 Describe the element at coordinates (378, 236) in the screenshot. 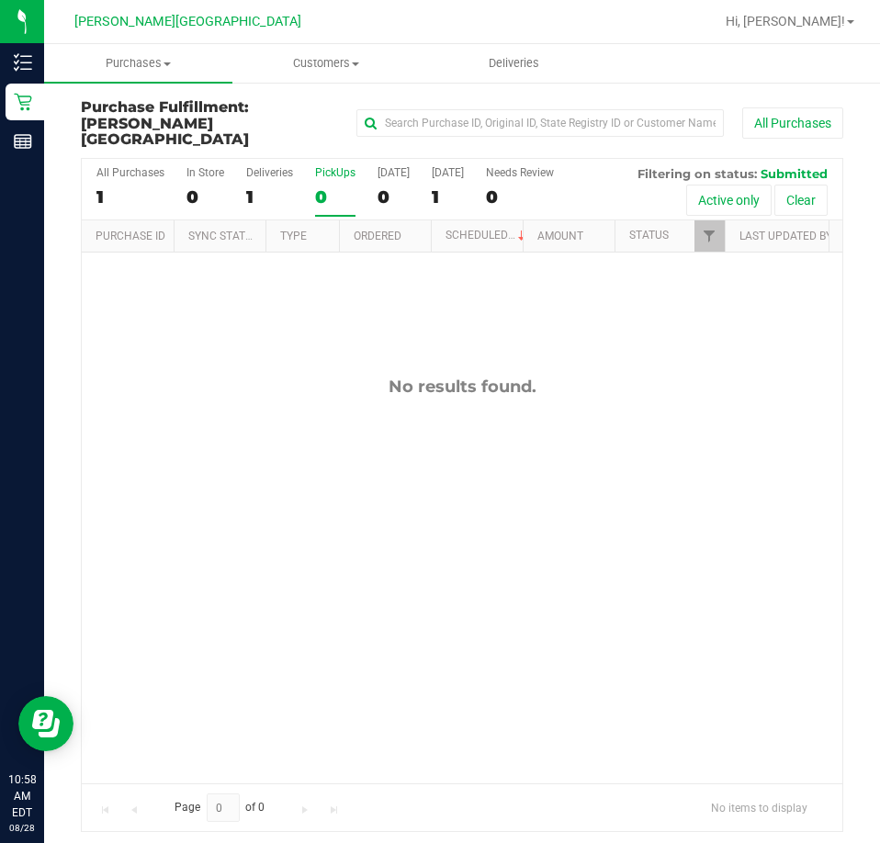

I see `a: Ordered` at that location.